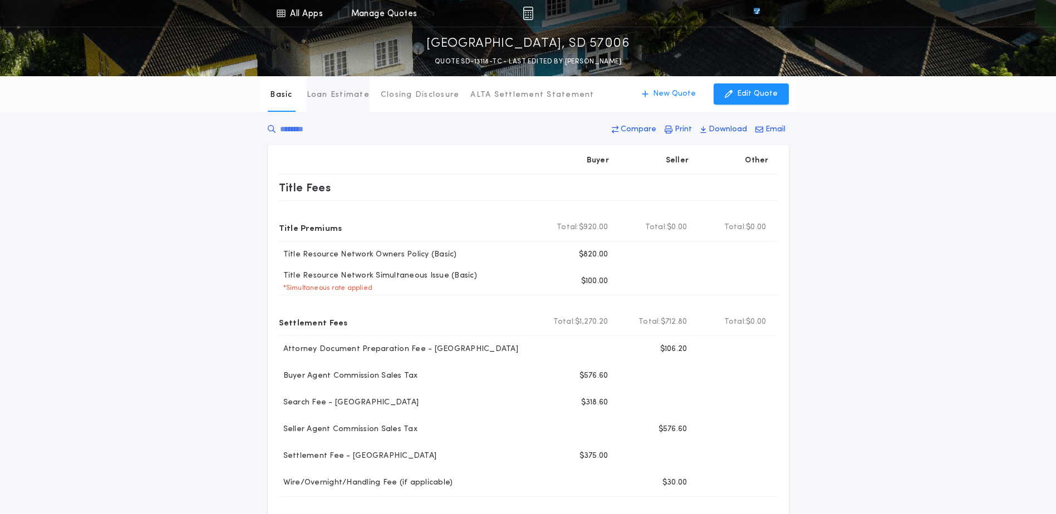  What do you see at coordinates (757, 161) in the screenshot?
I see `p: Other` at bounding box center [757, 161].